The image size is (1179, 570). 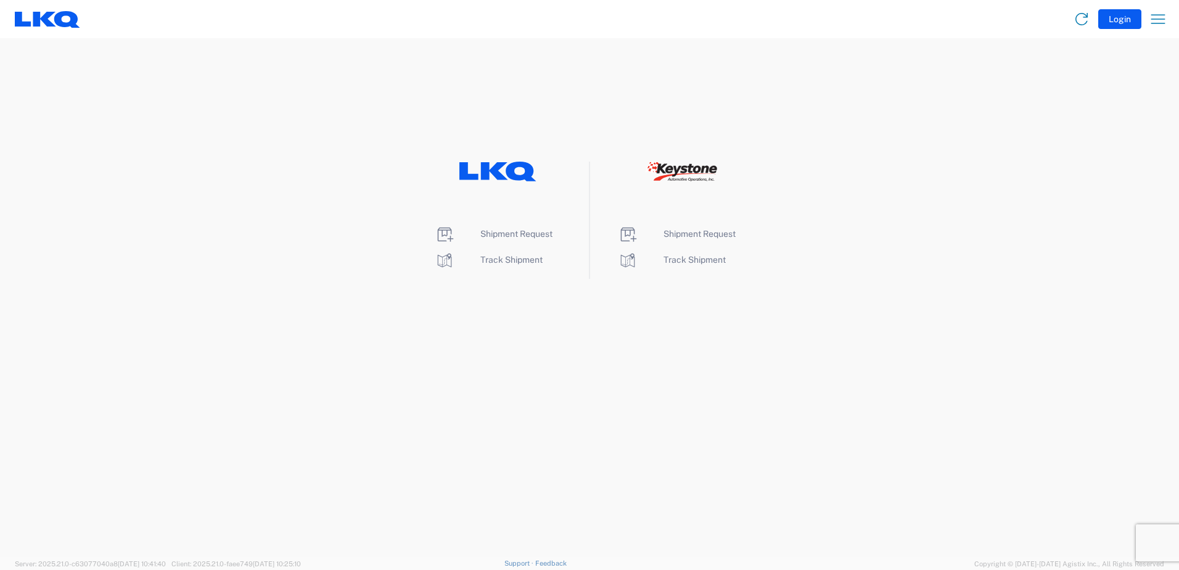 What do you see at coordinates (551, 563) in the screenshot?
I see `a: Feedback` at bounding box center [551, 563].